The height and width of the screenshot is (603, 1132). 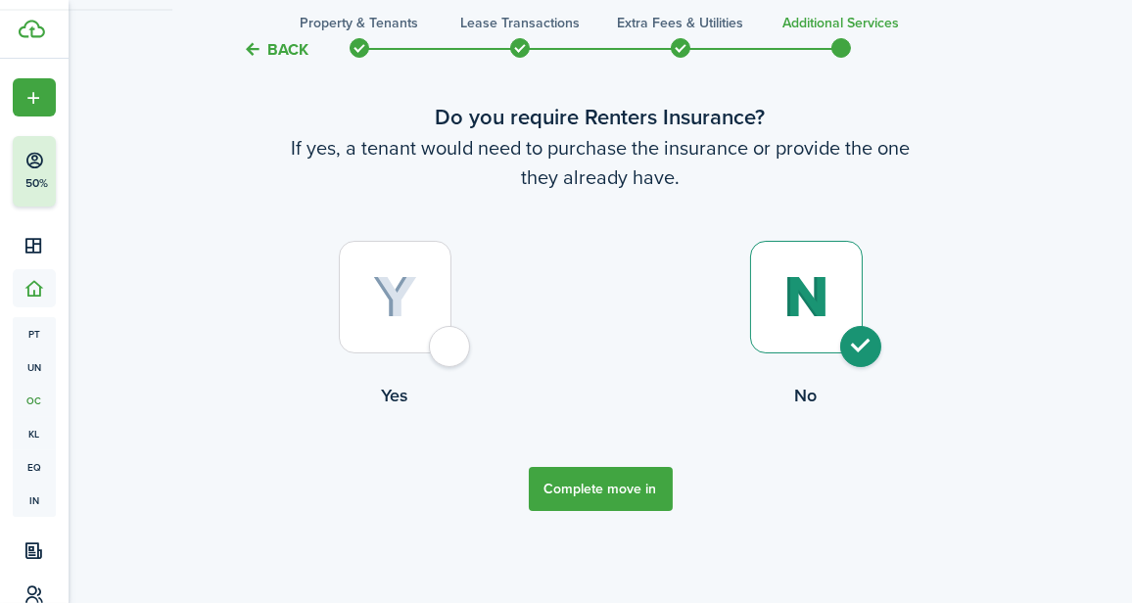 What do you see at coordinates (600, 117) in the screenshot?
I see `wizard-step-header-title: Do you require Renters Insurance?` at bounding box center [600, 117].